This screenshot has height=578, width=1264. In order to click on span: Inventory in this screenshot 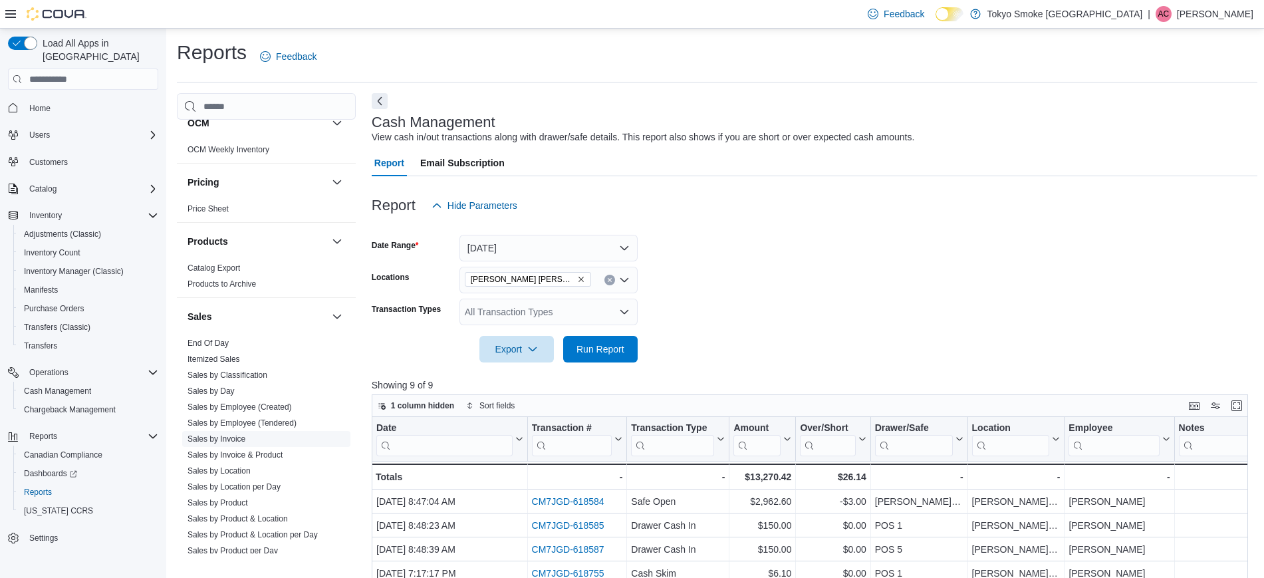, I will do `click(45, 215)`.